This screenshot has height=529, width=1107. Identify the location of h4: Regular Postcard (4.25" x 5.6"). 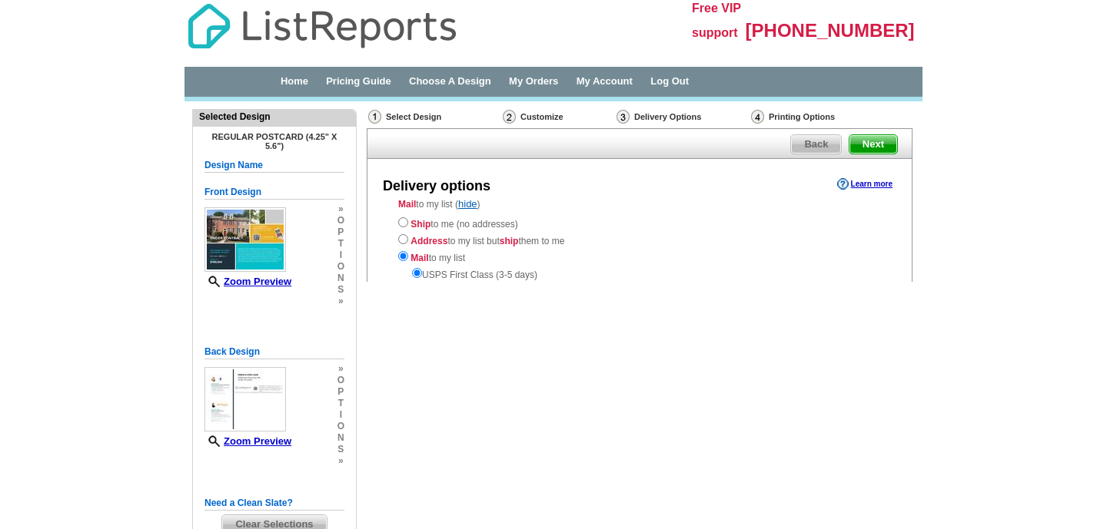
(274, 141).